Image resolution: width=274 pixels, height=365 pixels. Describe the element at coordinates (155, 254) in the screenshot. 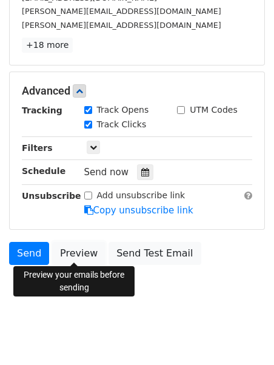

I see `a: Send Test Email` at that location.